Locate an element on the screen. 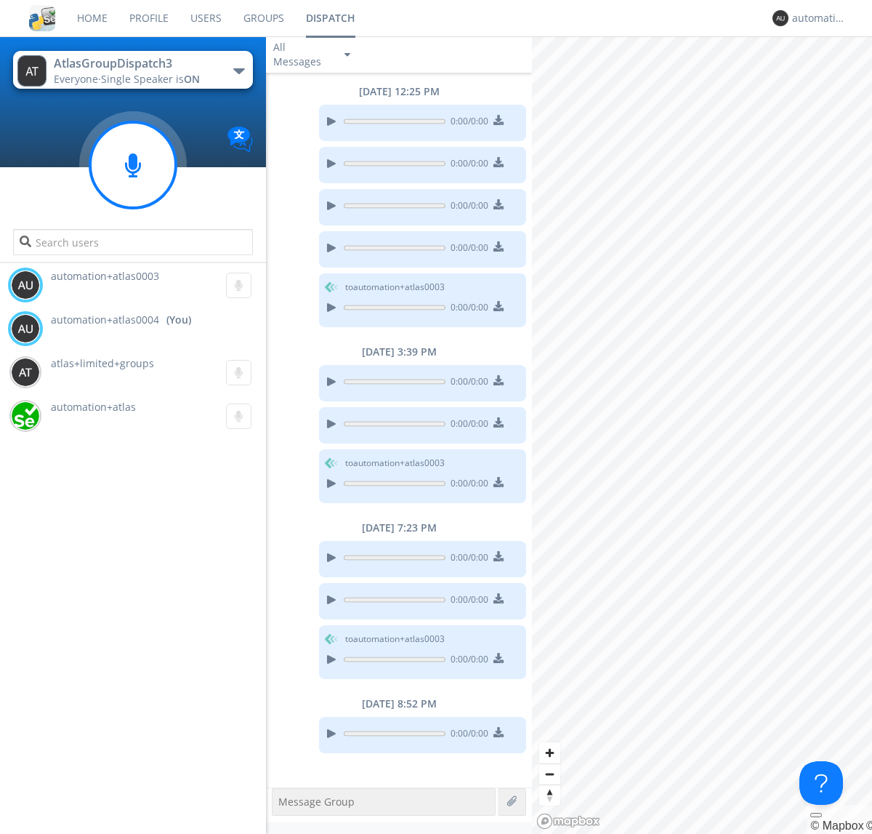 The width and height of the screenshot is (872, 834). a: Mapbox logo is located at coordinates (568, 821).